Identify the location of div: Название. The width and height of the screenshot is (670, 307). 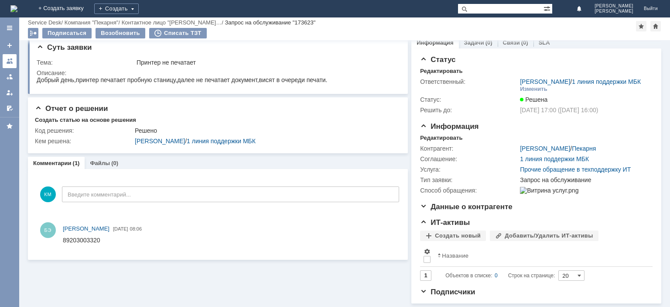
(455, 255).